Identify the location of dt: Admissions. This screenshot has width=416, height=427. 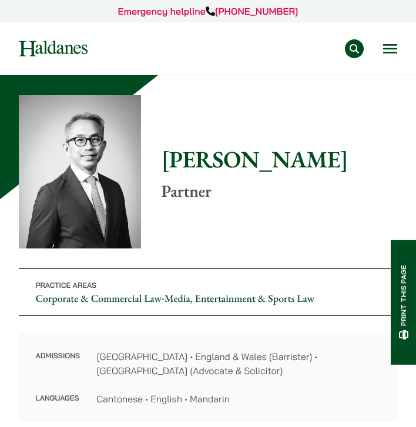
(58, 371).